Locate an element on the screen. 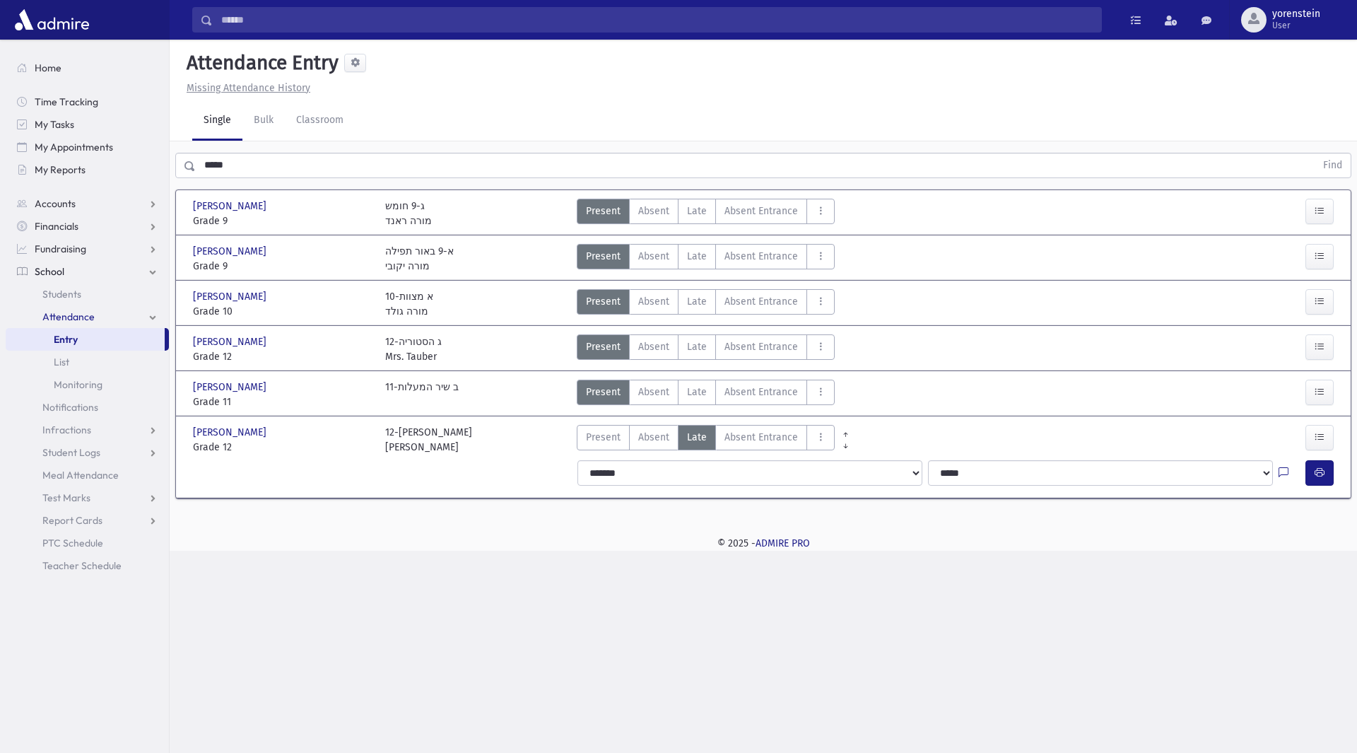  a: Classroom is located at coordinates (319, 121).